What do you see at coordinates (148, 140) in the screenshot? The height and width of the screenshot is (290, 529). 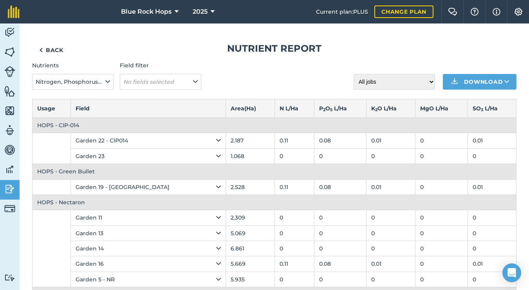 I see `div: Garden 22 - CIP014` at bounding box center [148, 140].